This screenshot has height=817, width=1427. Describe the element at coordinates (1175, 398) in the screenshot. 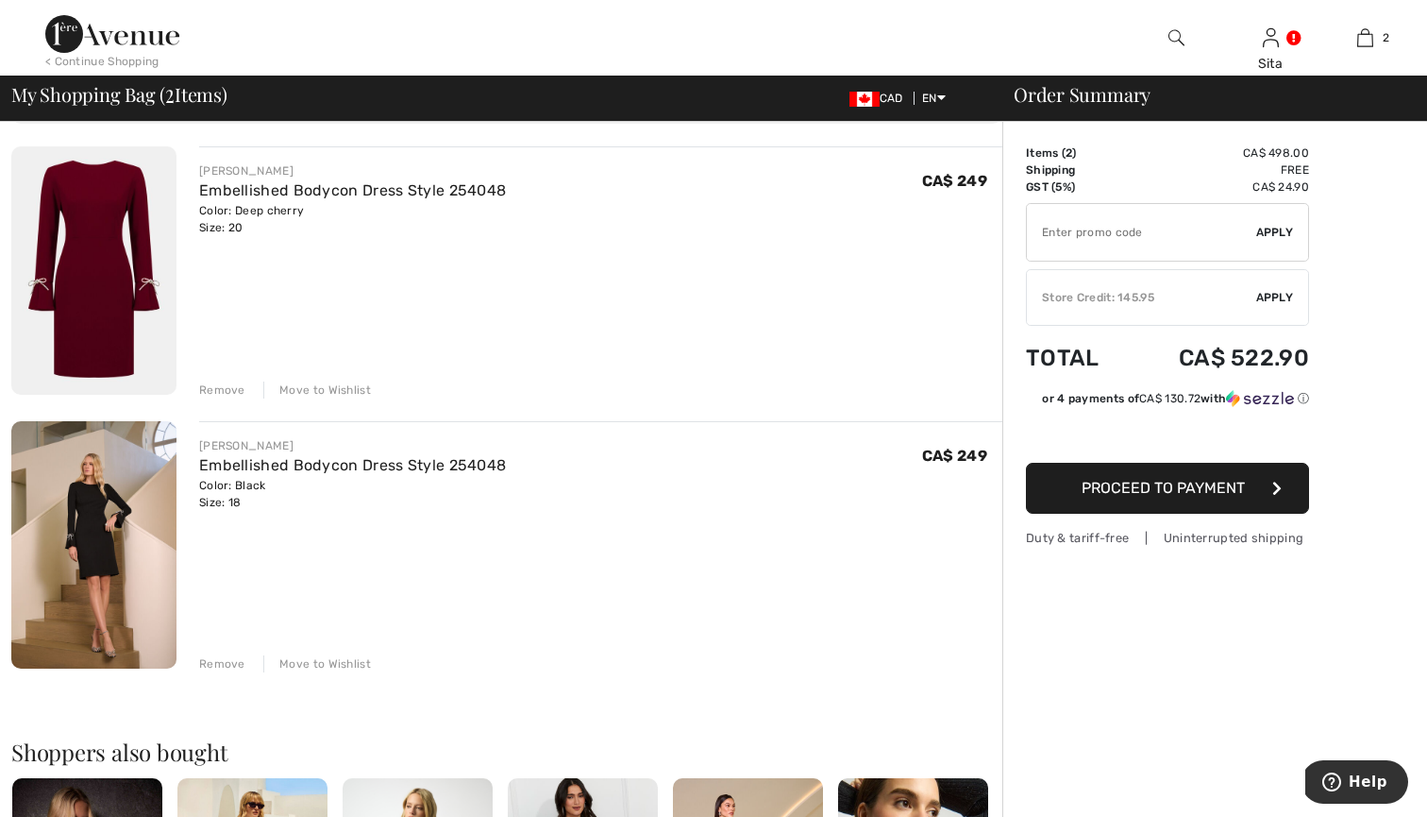

I see `div: or 4 payments of with` at that location.